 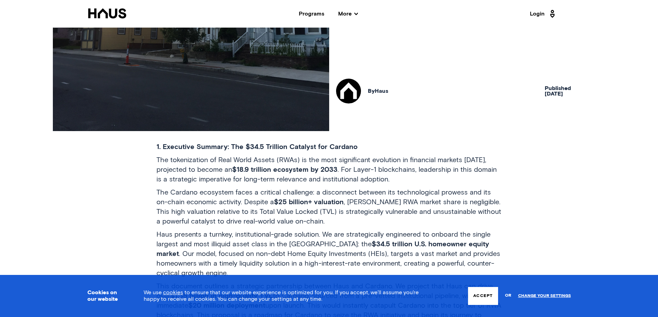 What do you see at coordinates (107, 296) in the screenshot?
I see `h3: Cookies on our website` at bounding box center [107, 296].